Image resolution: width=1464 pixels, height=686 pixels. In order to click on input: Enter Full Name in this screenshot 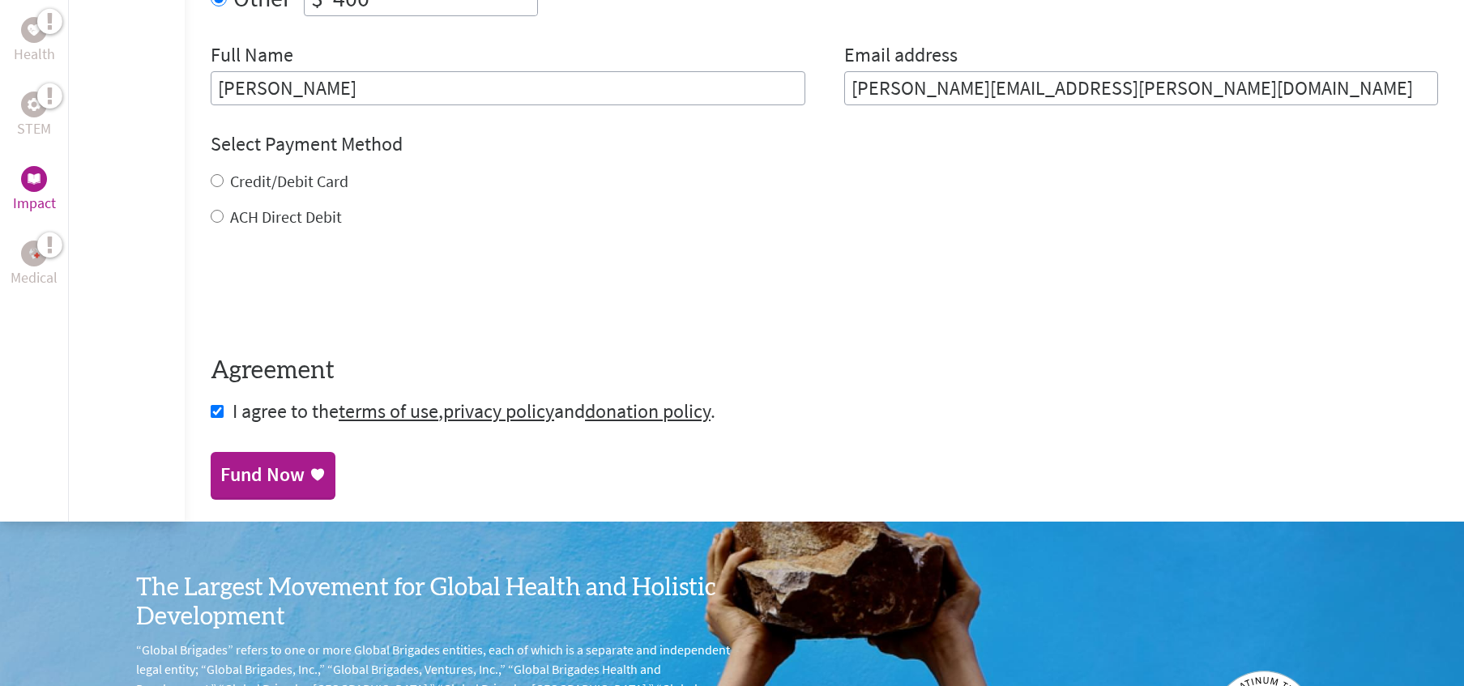, I will do `click(507, 88)`.